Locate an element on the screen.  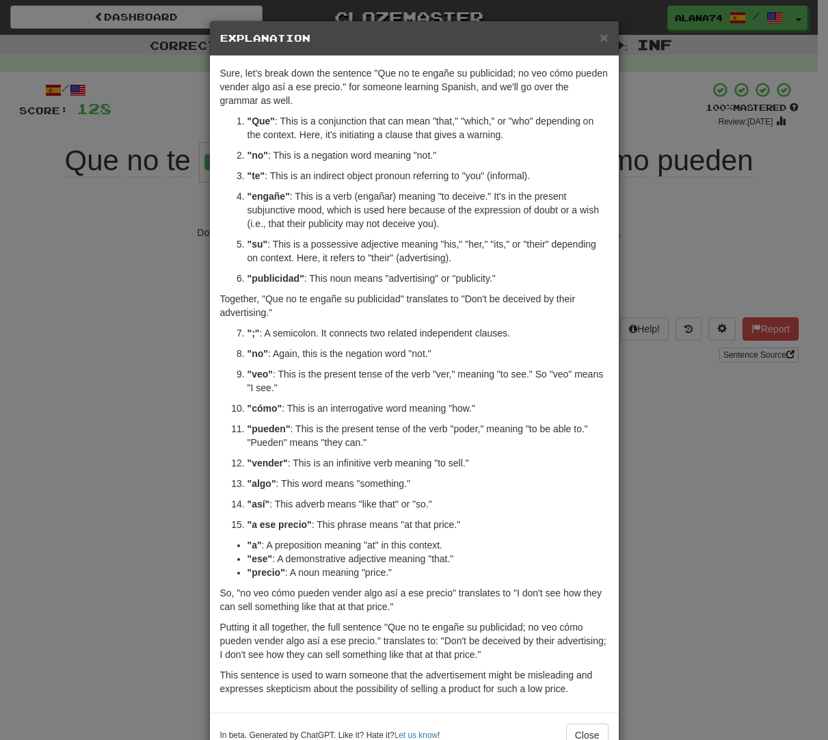
p: : This is an interrogative word meaning "how." is located at coordinates (428, 408).